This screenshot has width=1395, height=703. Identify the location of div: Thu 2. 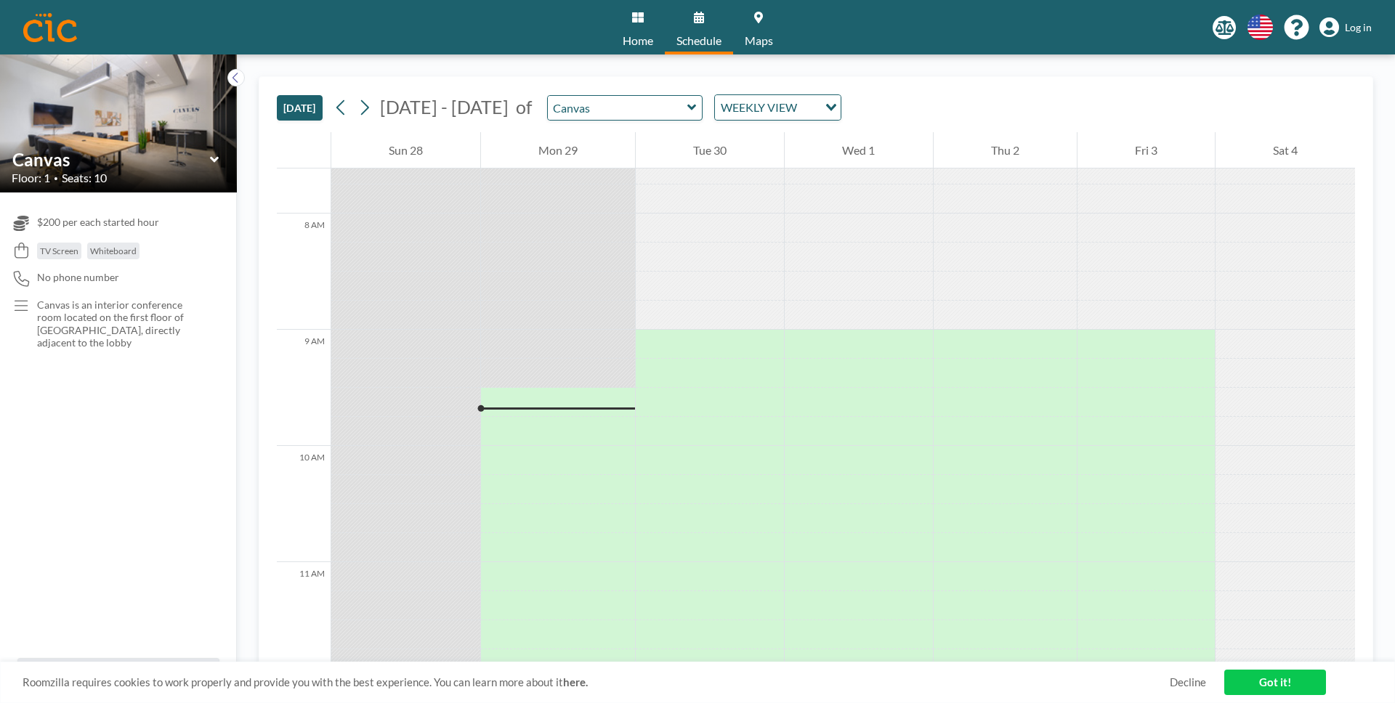
(1005, 150).